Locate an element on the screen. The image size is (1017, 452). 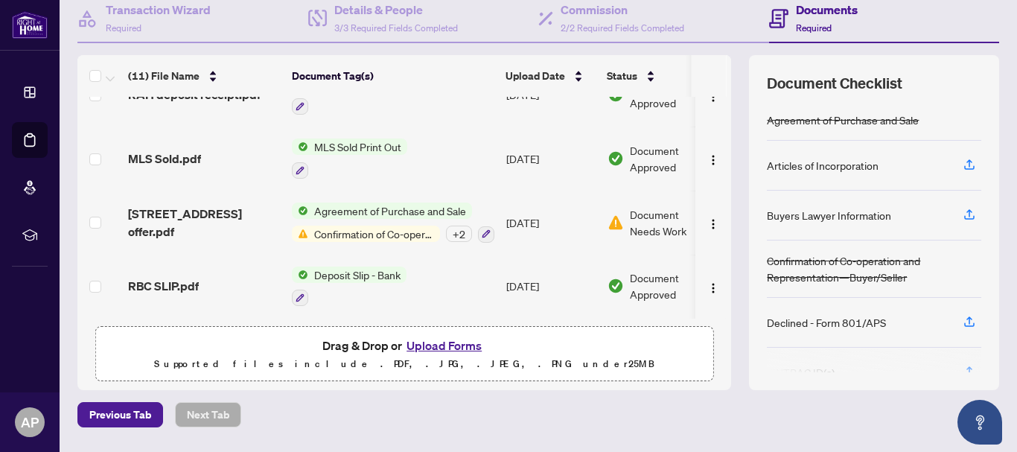
span: 2/2 Required Fields Completed is located at coordinates (622, 28).